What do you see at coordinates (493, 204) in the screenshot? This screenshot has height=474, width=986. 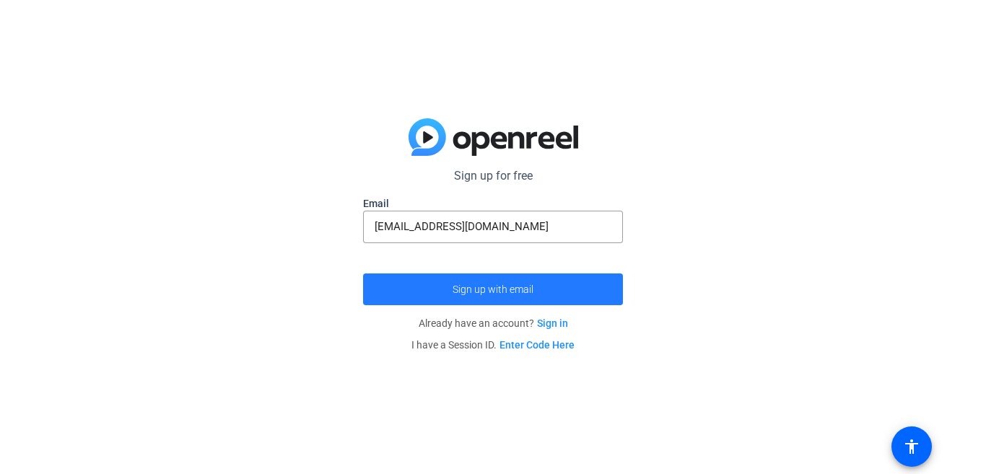 I see `label: Email` at bounding box center [493, 204].